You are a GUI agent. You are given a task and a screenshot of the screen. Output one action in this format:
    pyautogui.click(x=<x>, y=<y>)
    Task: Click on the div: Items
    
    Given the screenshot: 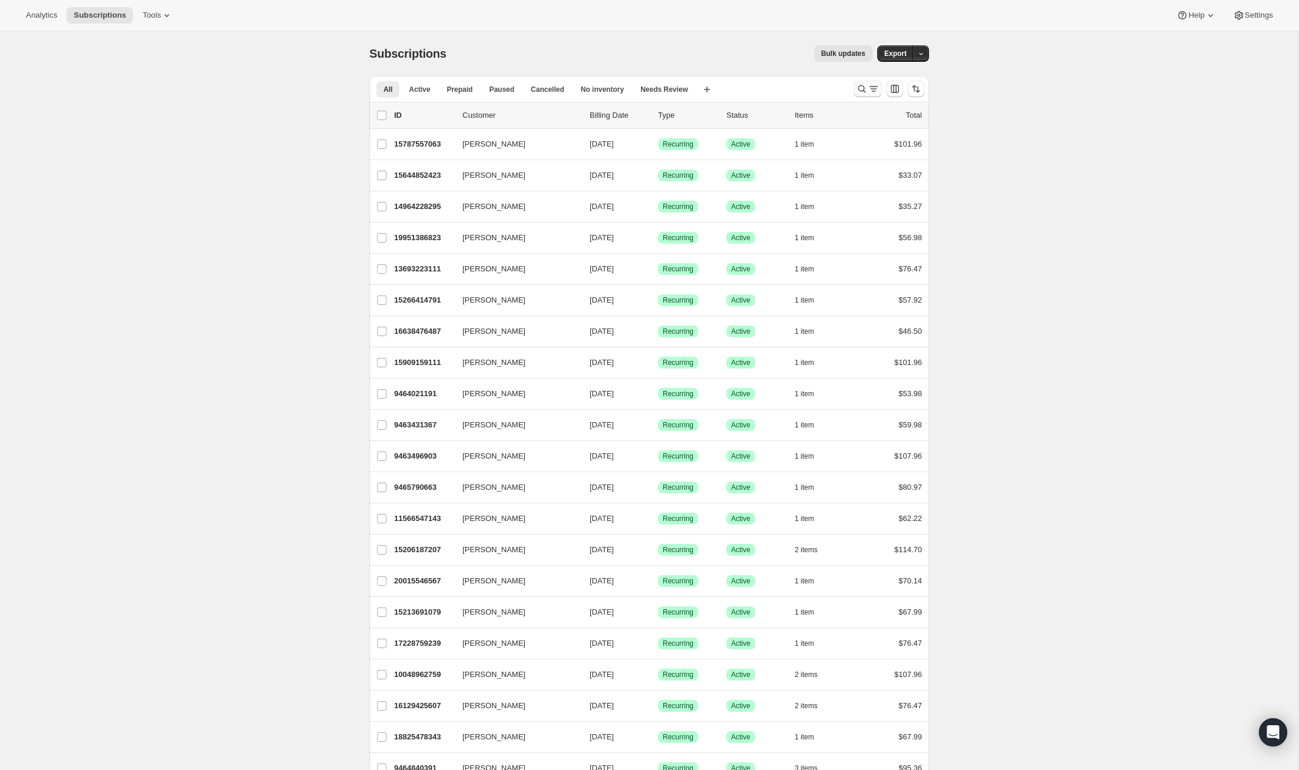 What is the action you would take?
    pyautogui.click(x=824, y=115)
    